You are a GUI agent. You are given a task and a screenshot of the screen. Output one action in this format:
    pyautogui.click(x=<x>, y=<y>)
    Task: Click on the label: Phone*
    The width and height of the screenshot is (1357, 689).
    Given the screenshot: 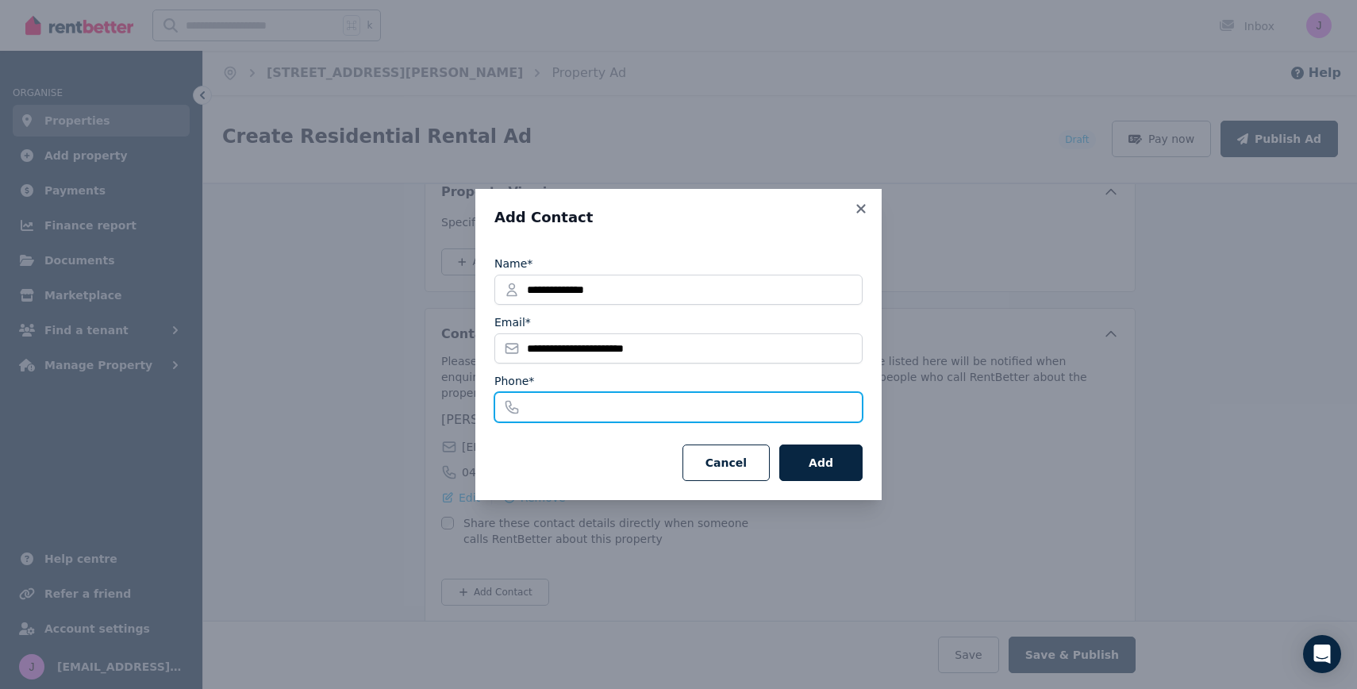 What is the action you would take?
    pyautogui.click(x=514, y=381)
    